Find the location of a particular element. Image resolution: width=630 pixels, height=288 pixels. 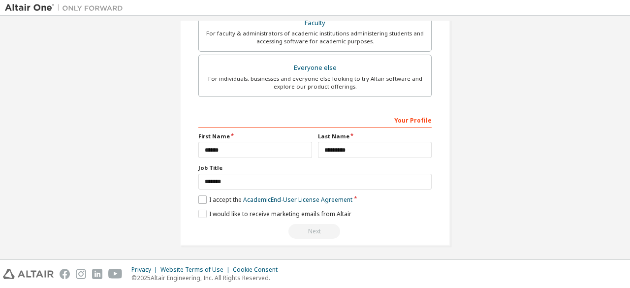

p: © 2025 Altair Engineering, Inc. All Rights Reserved. is located at coordinates (207, 278).